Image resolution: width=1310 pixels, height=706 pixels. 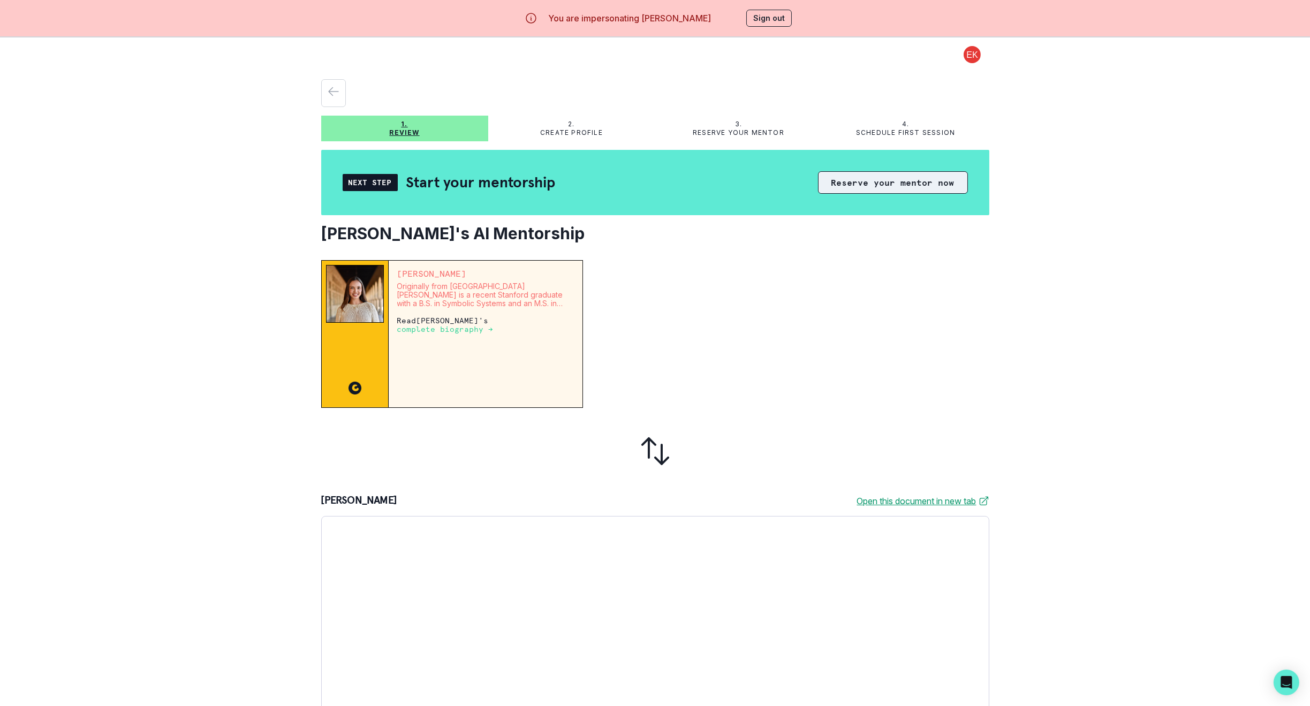 I want to click on p: Schedule first session, so click(x=905, y=133).